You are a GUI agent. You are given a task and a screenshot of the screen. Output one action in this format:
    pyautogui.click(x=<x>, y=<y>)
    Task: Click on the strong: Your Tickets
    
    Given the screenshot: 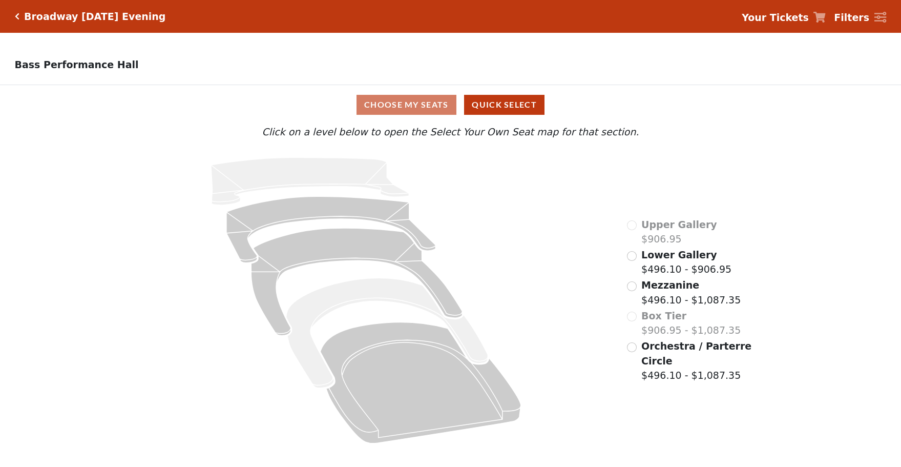 What is the action you would take?
    pyautogui.click(x=775, y=17)
    